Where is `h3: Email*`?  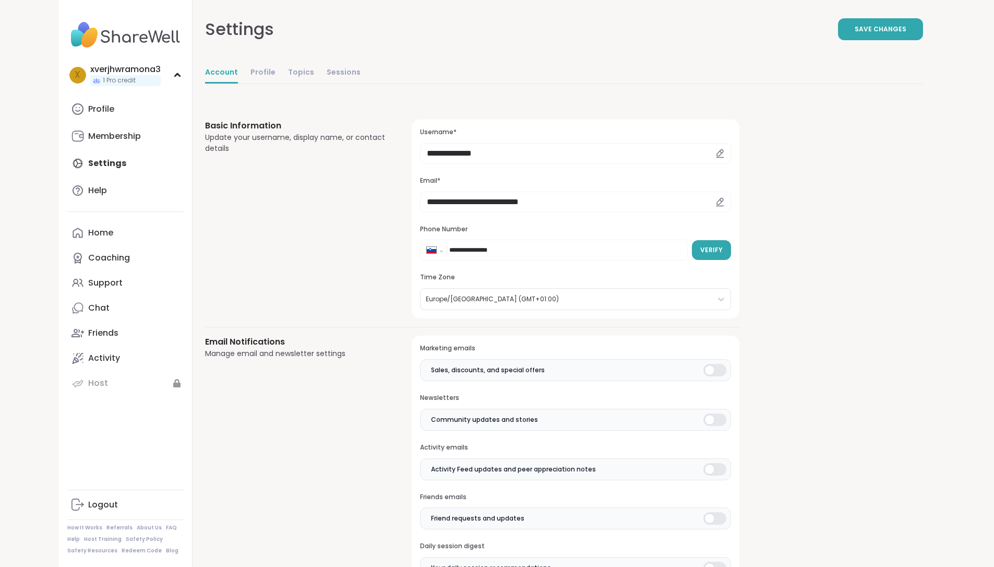
h3: Email* is located at coordinates (575, 181).